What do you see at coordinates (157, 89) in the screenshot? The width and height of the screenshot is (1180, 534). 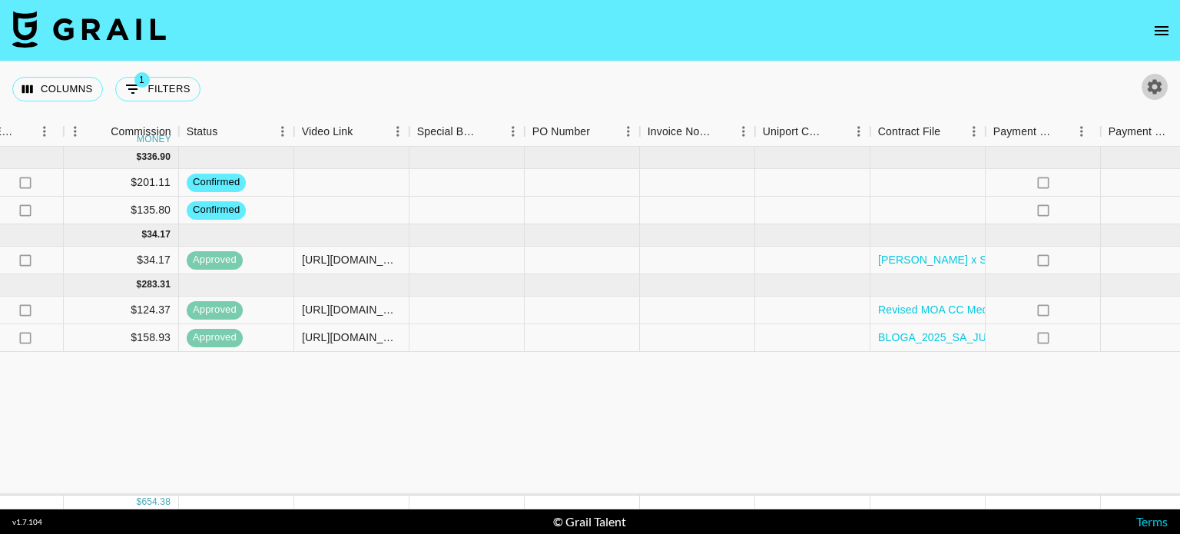 I see `button: Show filters` at bounding box center [157, 89].